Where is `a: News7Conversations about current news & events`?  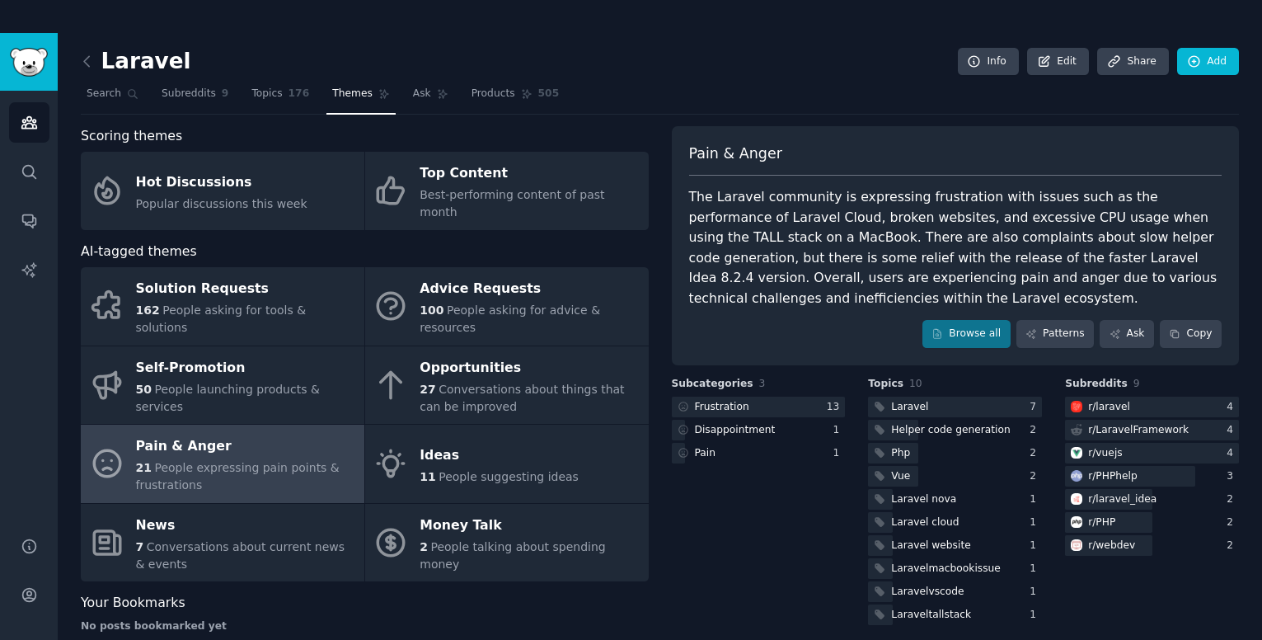
a: News7Conversations about current news & events is located at coordinates (223, 543).